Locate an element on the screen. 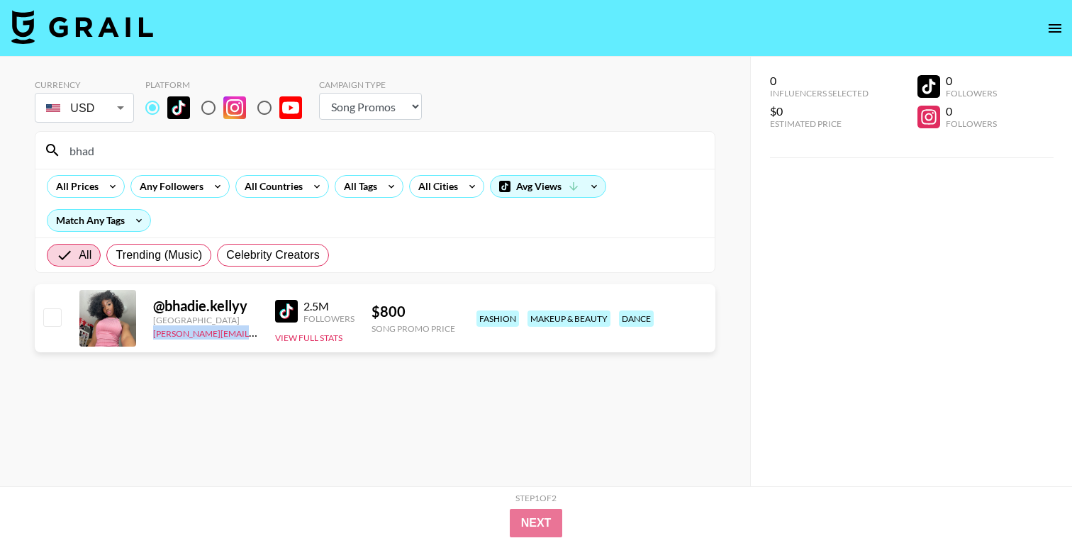 Image resolution: width=1072 pixels, height=543 pixels. img: Instagram is located at coordinates (235, 108).